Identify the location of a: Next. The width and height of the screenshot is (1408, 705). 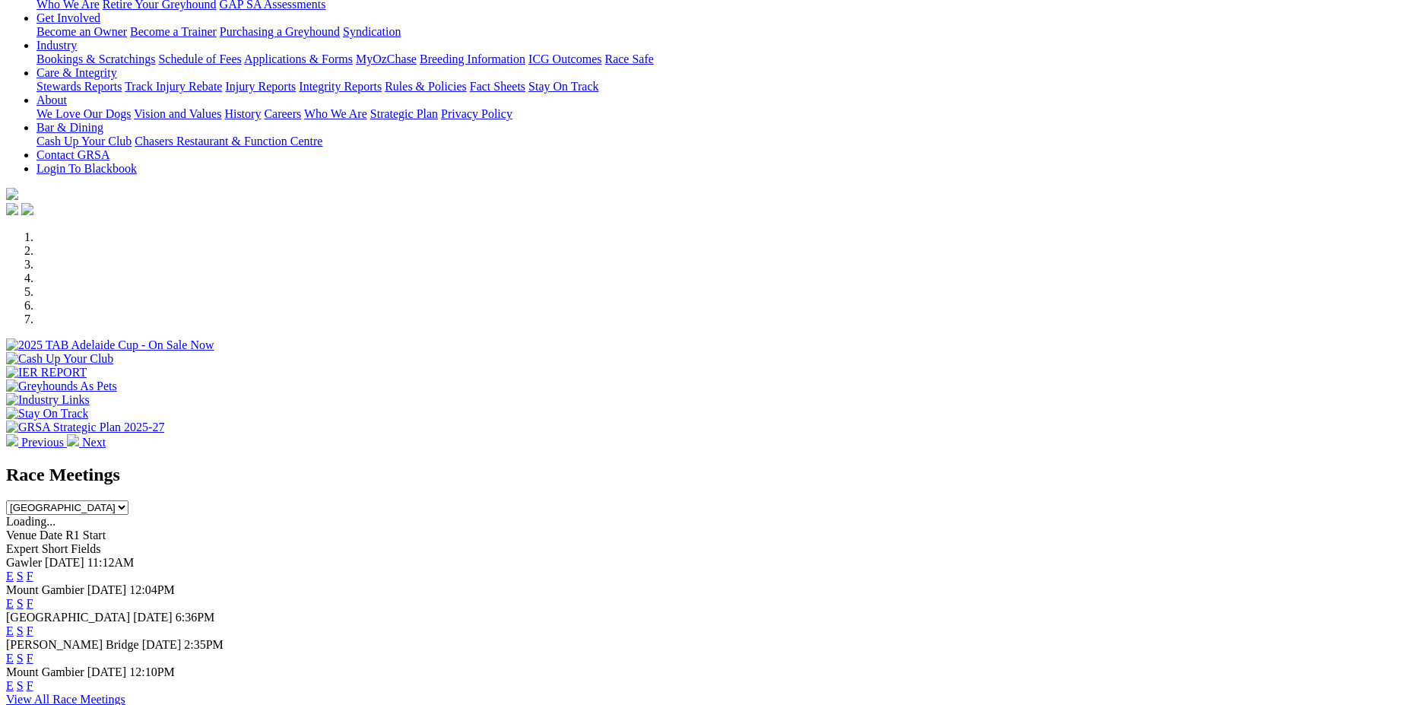
(86, 442).